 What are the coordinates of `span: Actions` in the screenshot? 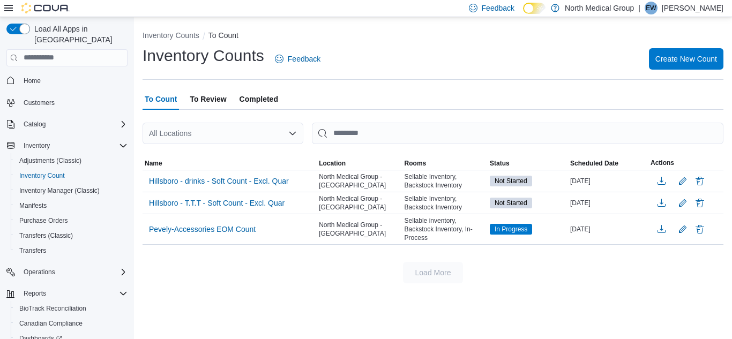 It's located at (662, 163).